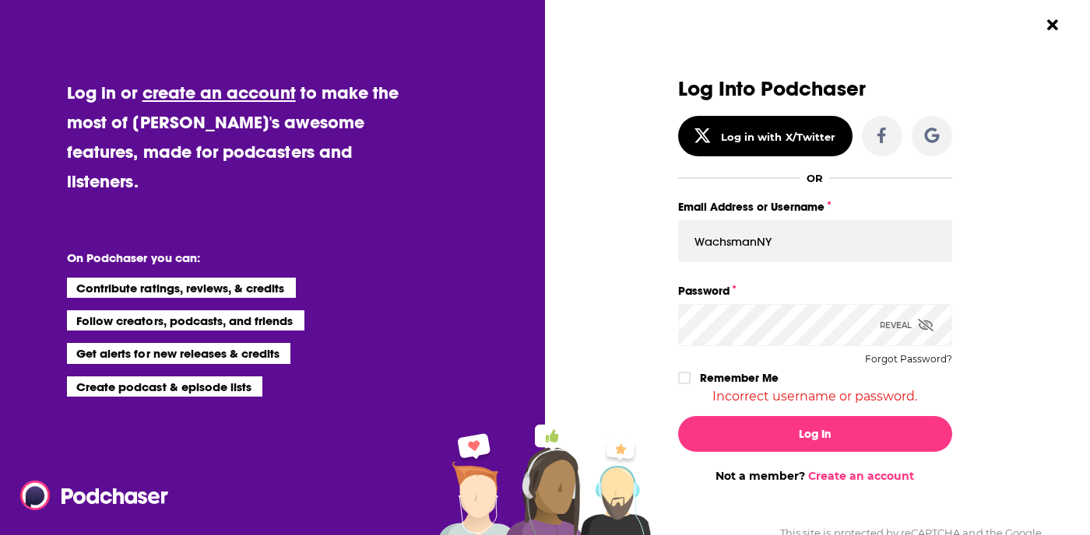 The width and height of the screenshot is (1090, 535). I want to click on button: Log in with X/Twitter, so click(765, 136).